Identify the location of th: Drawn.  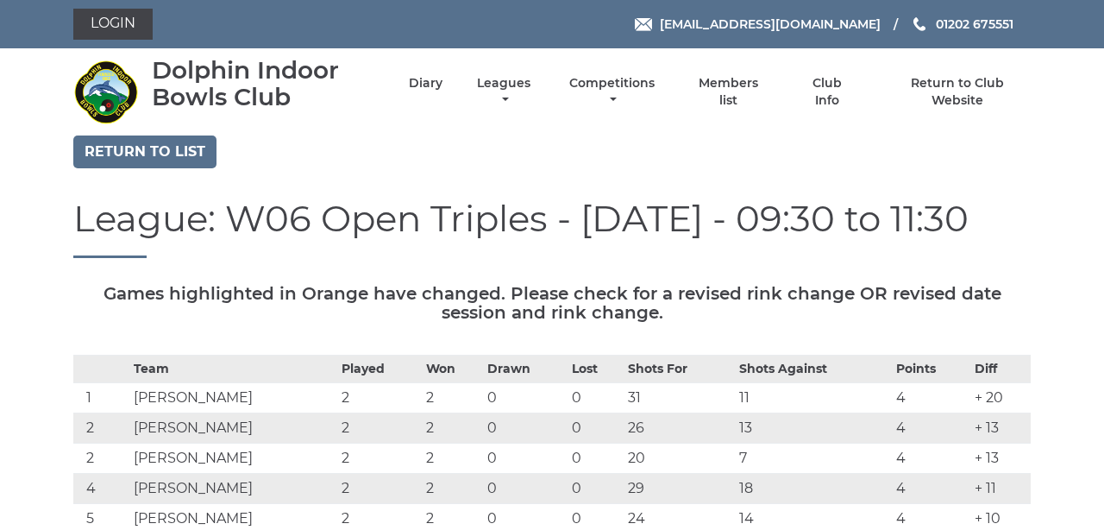
(525, 369).